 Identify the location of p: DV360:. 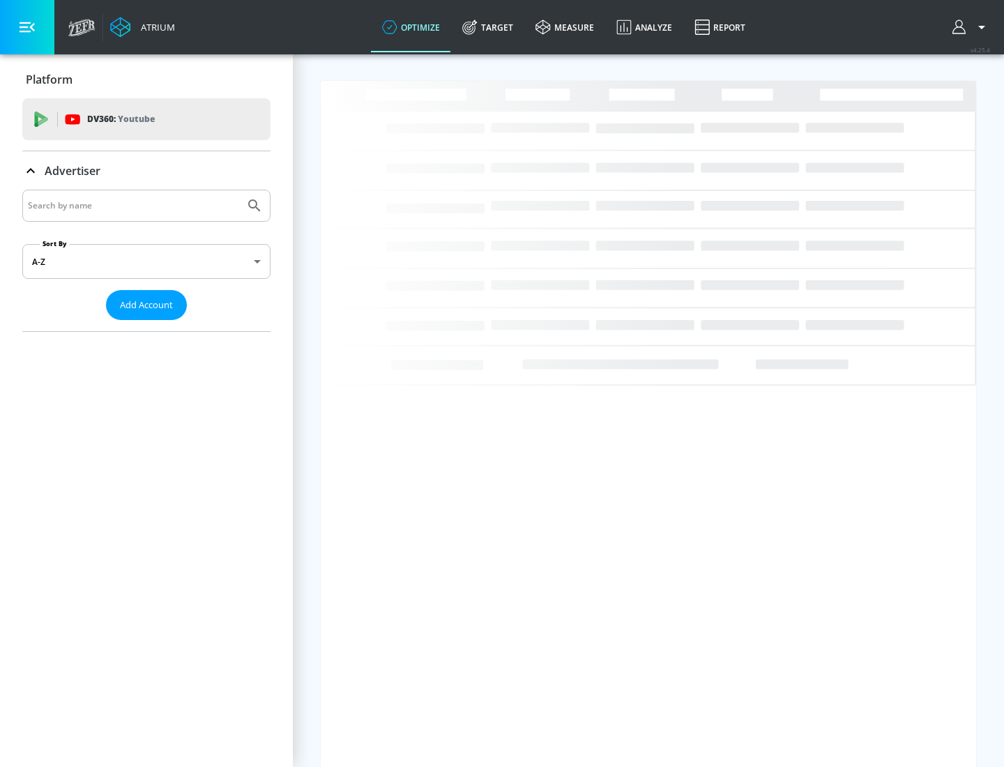
(121, 119).